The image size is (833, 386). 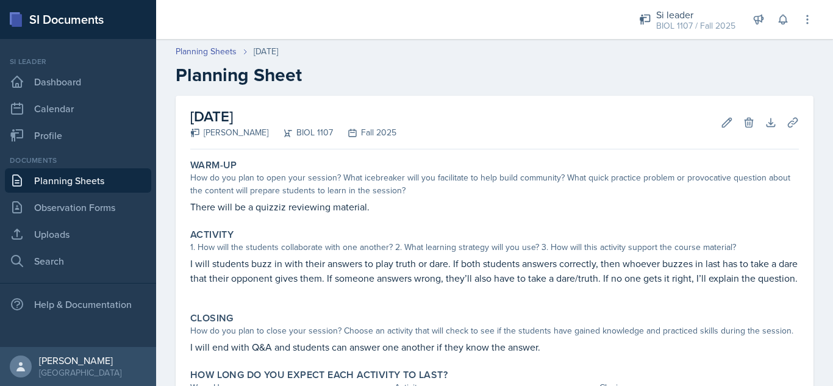 I want to click on a: Profile, so click(x=78, y=135).